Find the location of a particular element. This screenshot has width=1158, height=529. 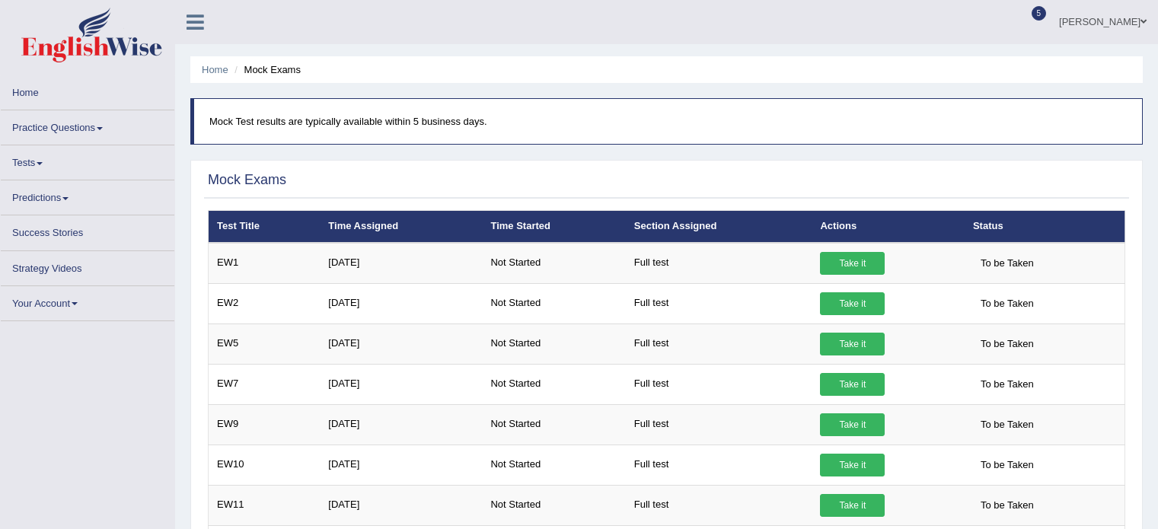

a: Your Account is located at coordinates (88, 301).